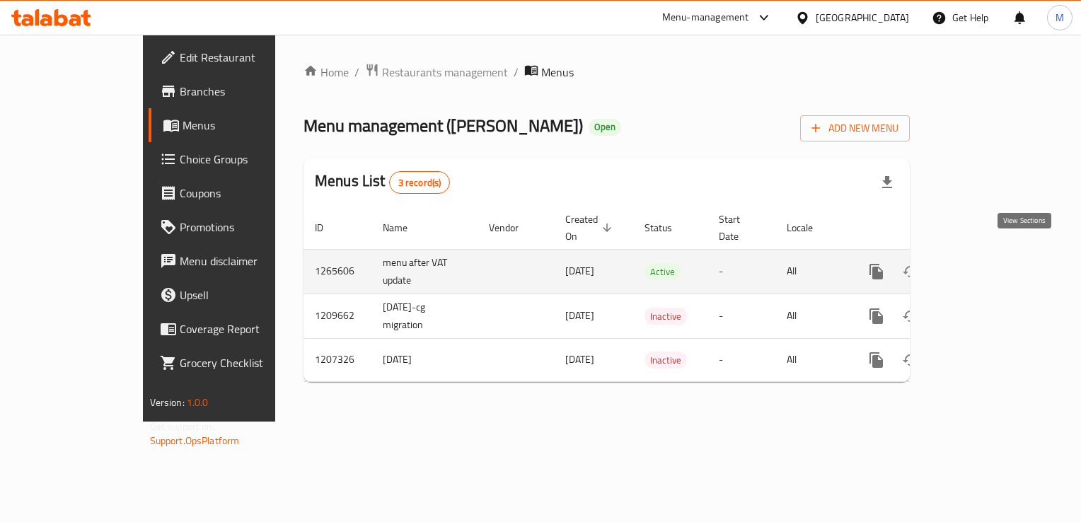 The image size is (1081, 522). What do you see at coordinates (246, 193) in the screenshot?
I see `span: Coupons` at bounding box center [246, 193].